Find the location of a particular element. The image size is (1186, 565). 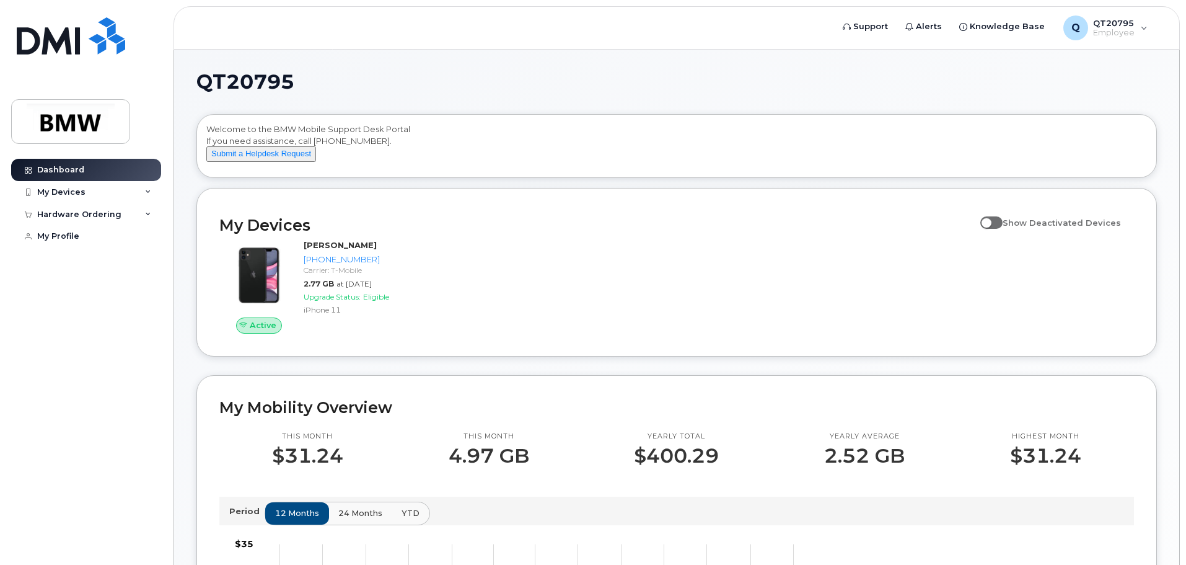

img: iPhone_11.jpg is located at coordinates (259, 275).